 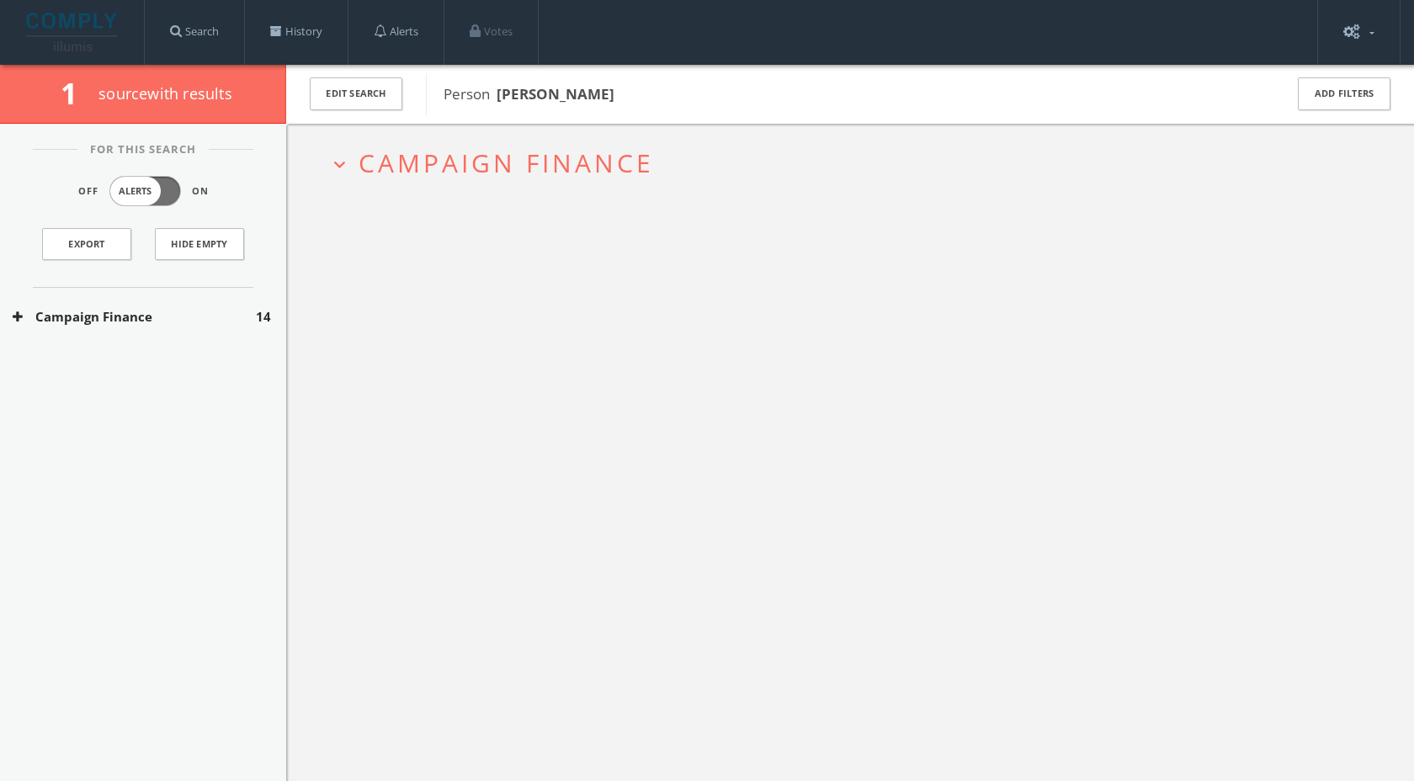 What do you see at coordinates (76, 93) in the screenshot?
I see `span: 1` at bounding box center [76, 93].